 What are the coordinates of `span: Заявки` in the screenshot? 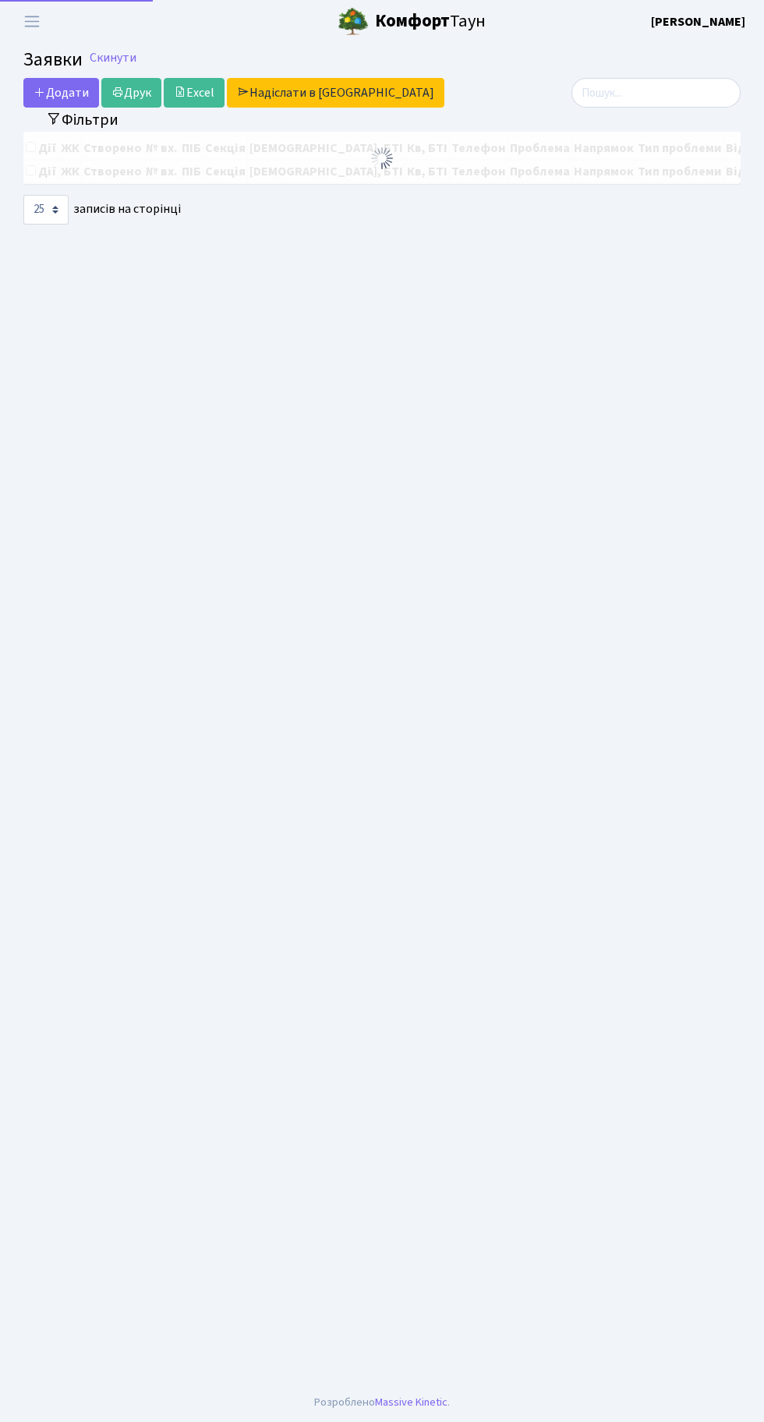 It's located at (53, 59).